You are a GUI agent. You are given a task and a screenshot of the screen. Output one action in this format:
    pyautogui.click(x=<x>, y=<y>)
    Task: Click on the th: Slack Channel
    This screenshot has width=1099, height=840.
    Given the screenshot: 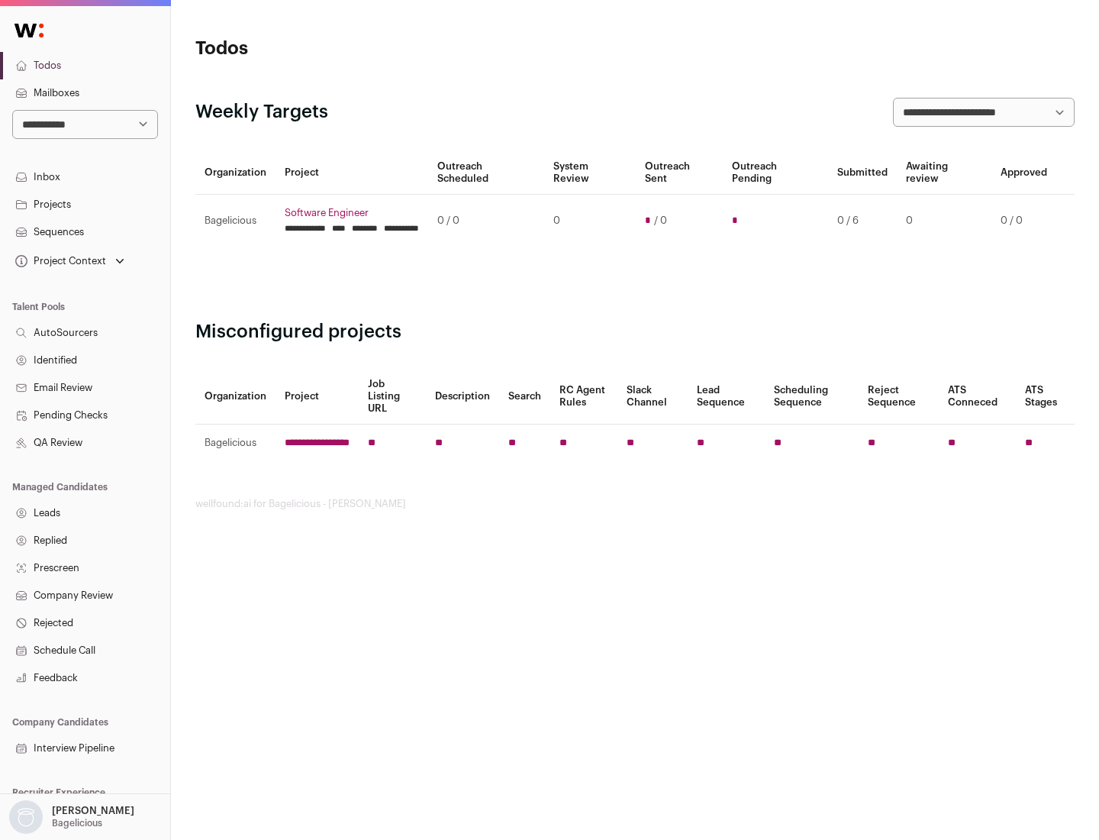 What is the action you would take?
    pyautogui.click(x=653, y=396)
    